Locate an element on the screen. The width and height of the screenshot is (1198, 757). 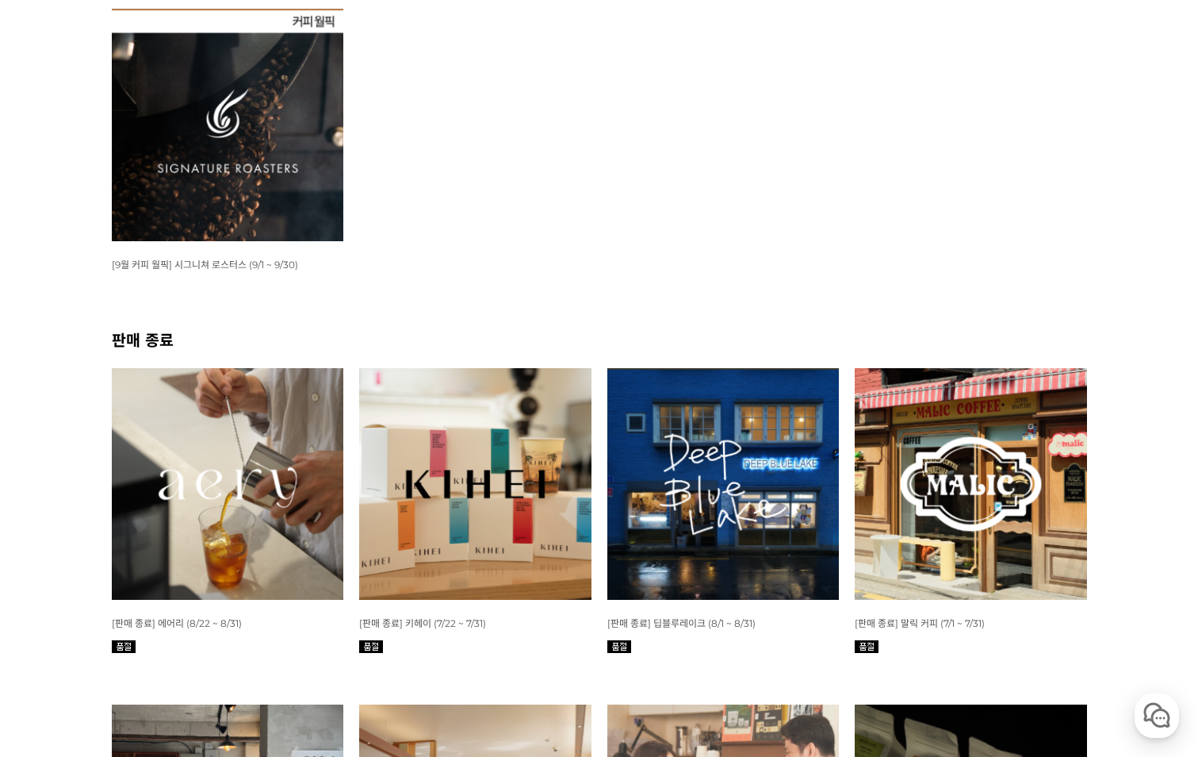
img: 8월 커피 스몰 월픽 에어리 is located at coordinates (228, 484).